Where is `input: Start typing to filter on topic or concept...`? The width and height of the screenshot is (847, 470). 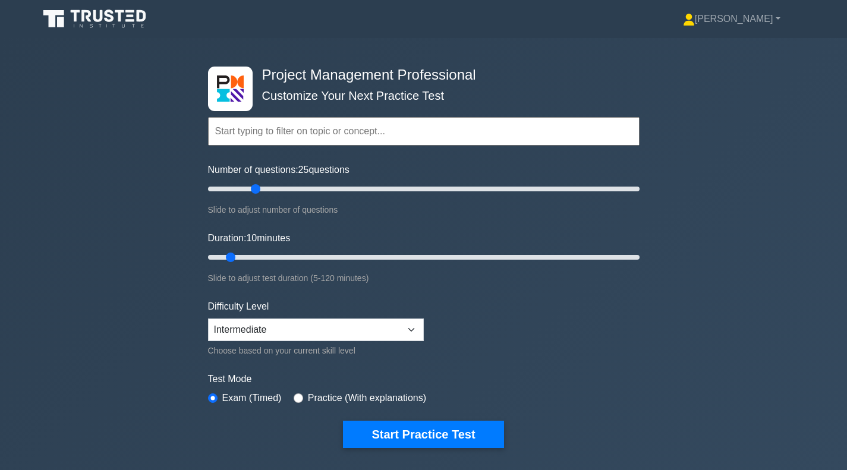 input: Start typing to filter on topic or concept... is located at coordinates (424, 131).